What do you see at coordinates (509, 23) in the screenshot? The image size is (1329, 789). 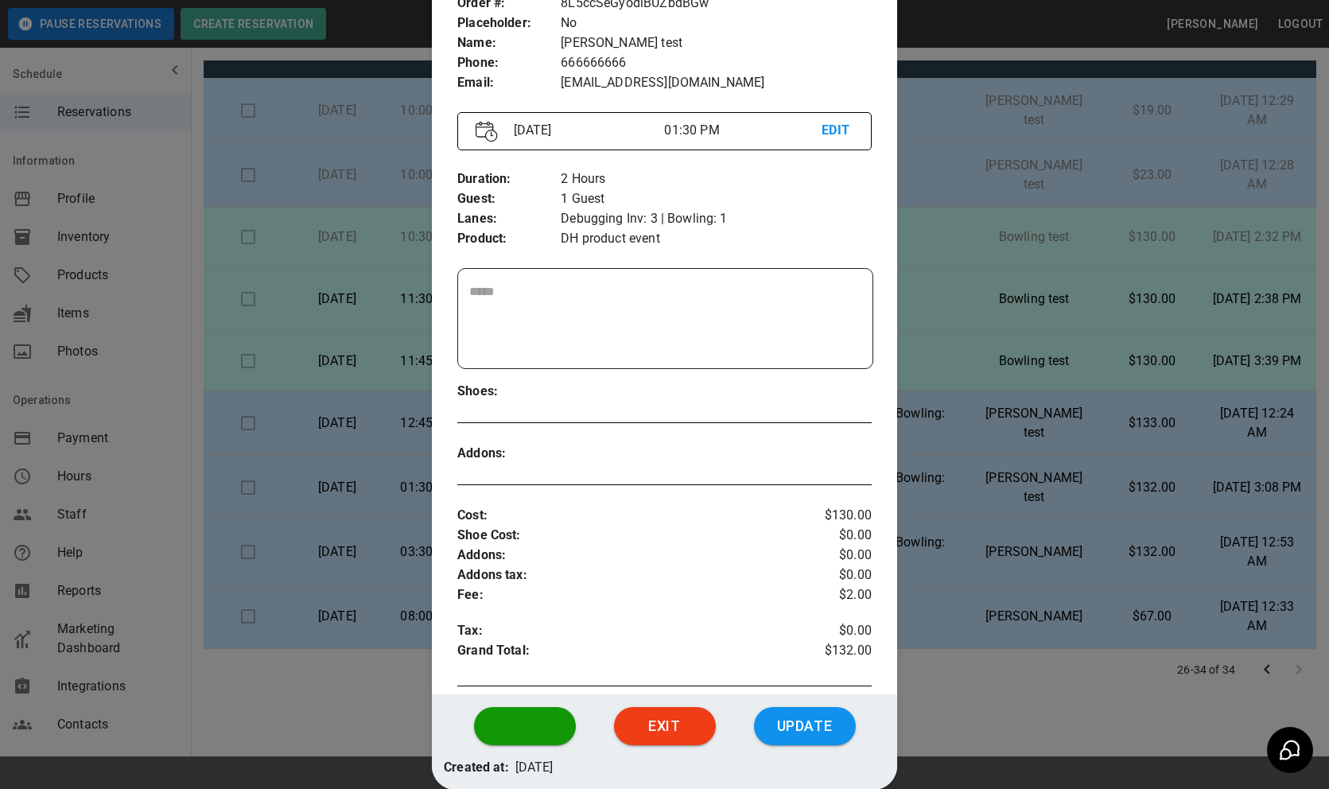 I see `p: Placeholder :` at bounding box center [509, 23].